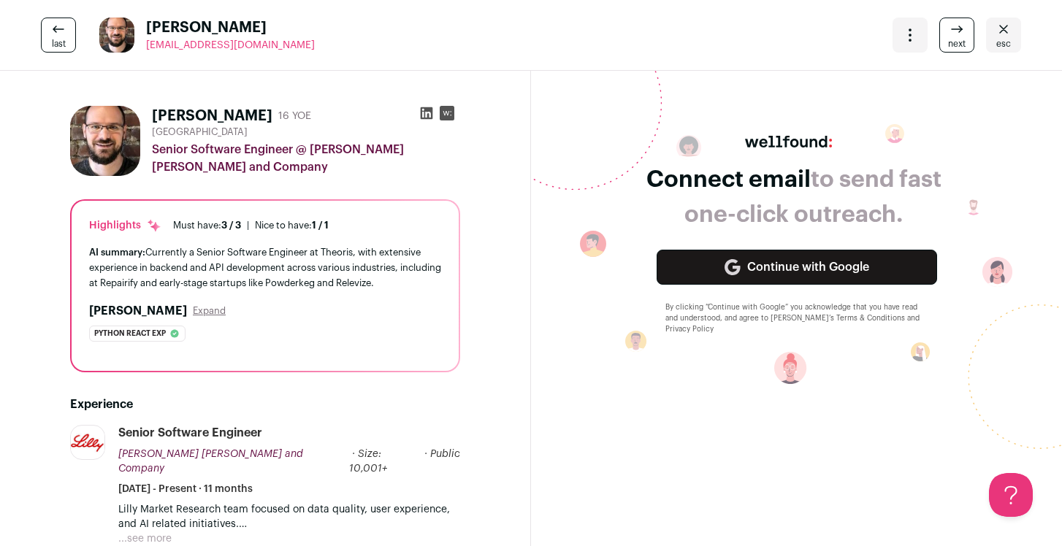 This screenshot has width=1062, height=546. What do you see at coordinates (1003, 44) in the screenshot?
I see `span: esc` at bounding box center [1003, 44].